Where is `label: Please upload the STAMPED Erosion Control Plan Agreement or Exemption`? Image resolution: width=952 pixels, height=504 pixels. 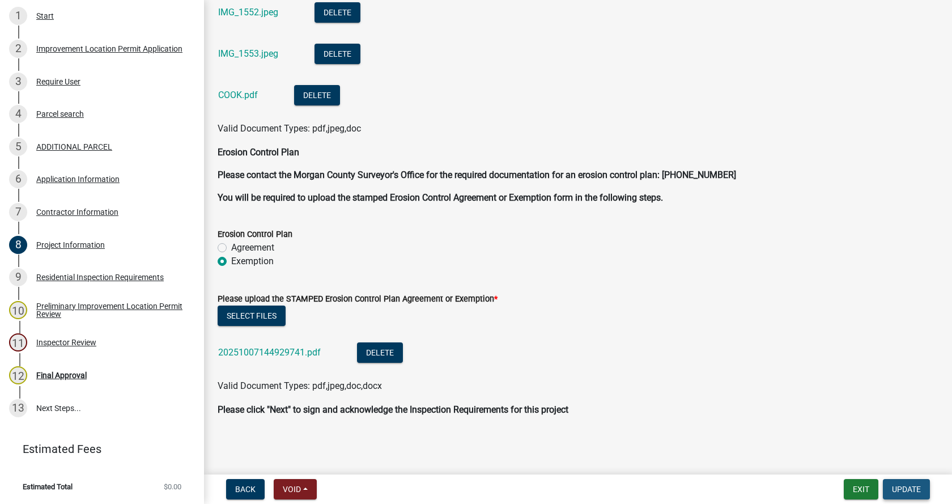
label: Please upload the STAMPED Erosion Control Plan Agreement or Exemption is located at coordinates (357, 299).